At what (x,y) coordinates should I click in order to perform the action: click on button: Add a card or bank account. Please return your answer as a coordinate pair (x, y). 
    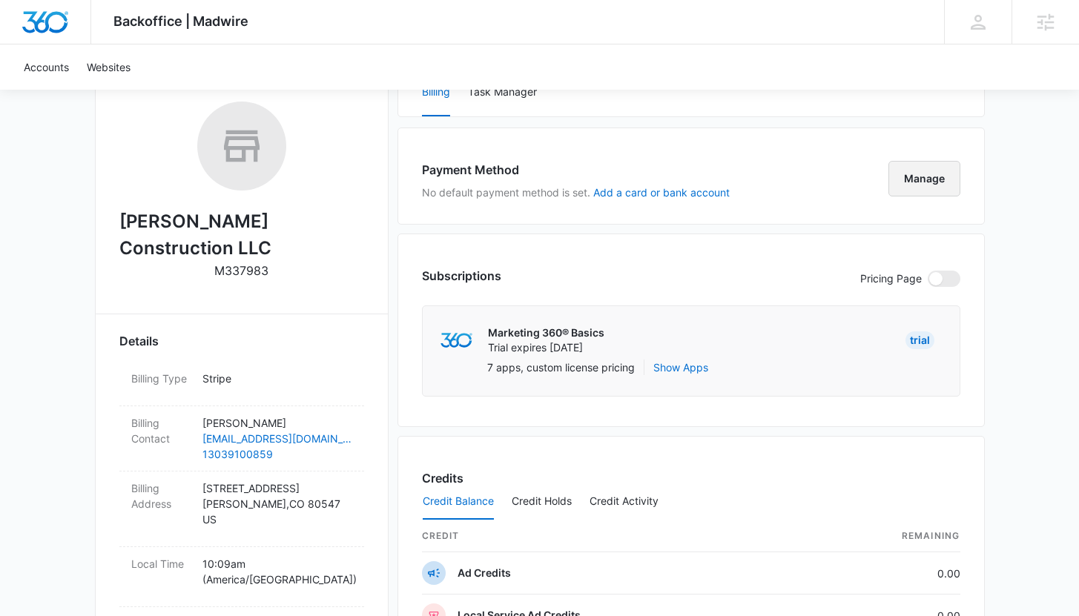
    Looking at the image, I should click on (662, 193).